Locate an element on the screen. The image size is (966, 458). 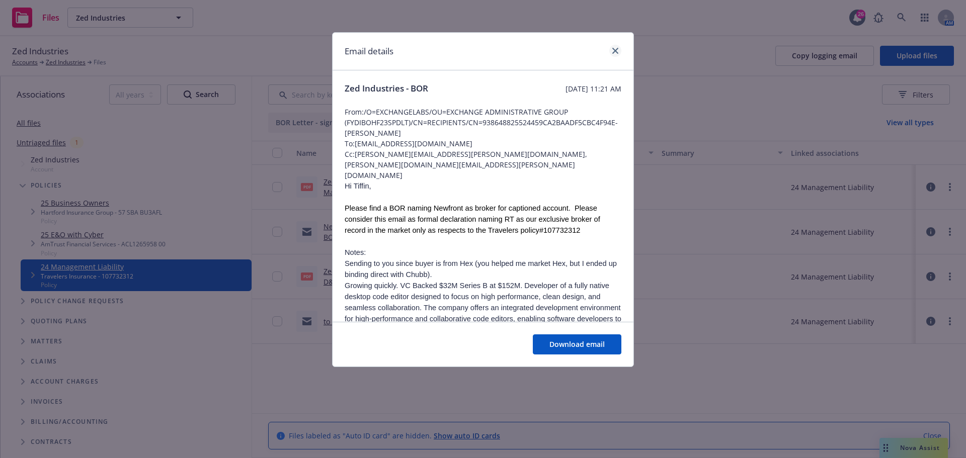
span: Zed Industries - BOR is located at coordinates (387, 89).